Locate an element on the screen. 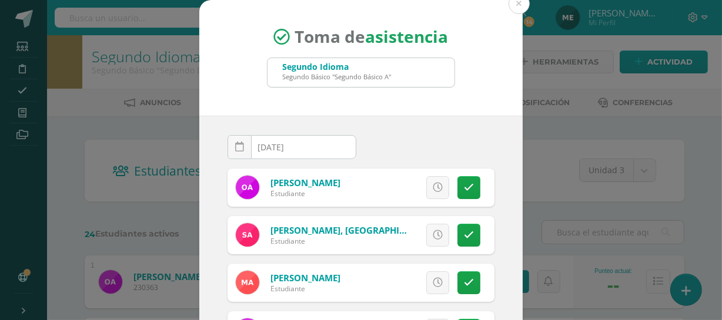  input: Busca un grado o sección aquí... is located at coordinates (361, 72).